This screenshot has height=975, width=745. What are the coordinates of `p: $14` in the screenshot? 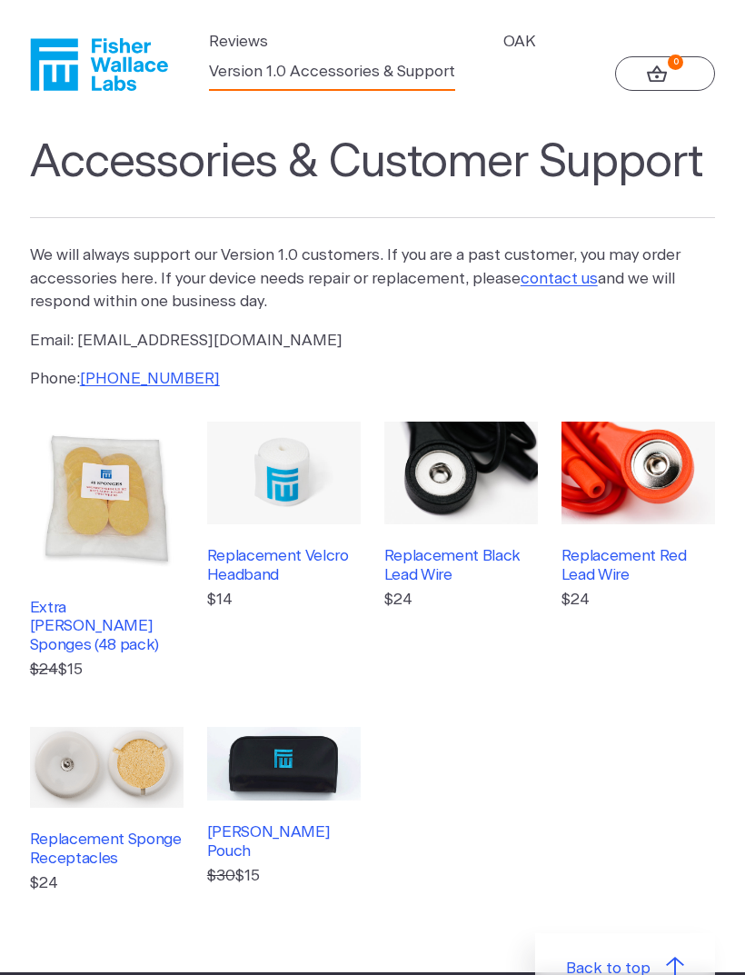 It's located at (284, 600).